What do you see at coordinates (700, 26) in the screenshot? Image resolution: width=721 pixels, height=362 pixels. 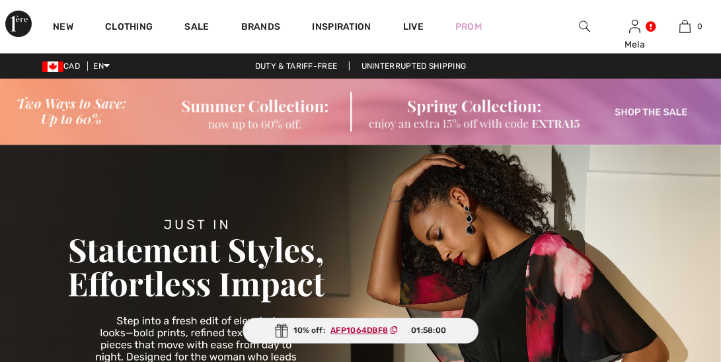 I see `span: 0` at bounding box center [700, 26].